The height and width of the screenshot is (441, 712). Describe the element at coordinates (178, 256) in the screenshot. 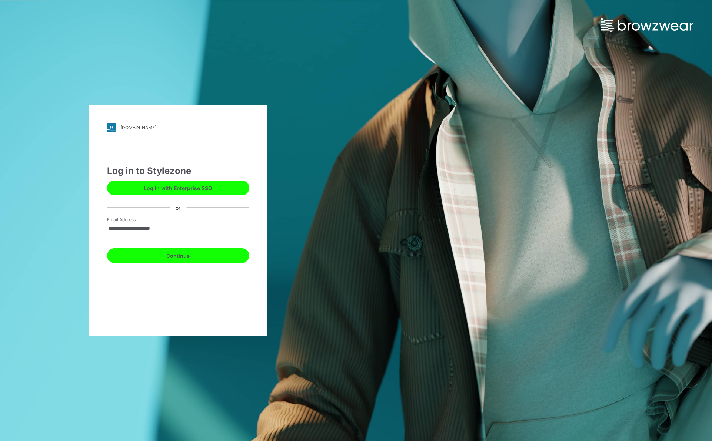

I see `button: Continue` at that location.